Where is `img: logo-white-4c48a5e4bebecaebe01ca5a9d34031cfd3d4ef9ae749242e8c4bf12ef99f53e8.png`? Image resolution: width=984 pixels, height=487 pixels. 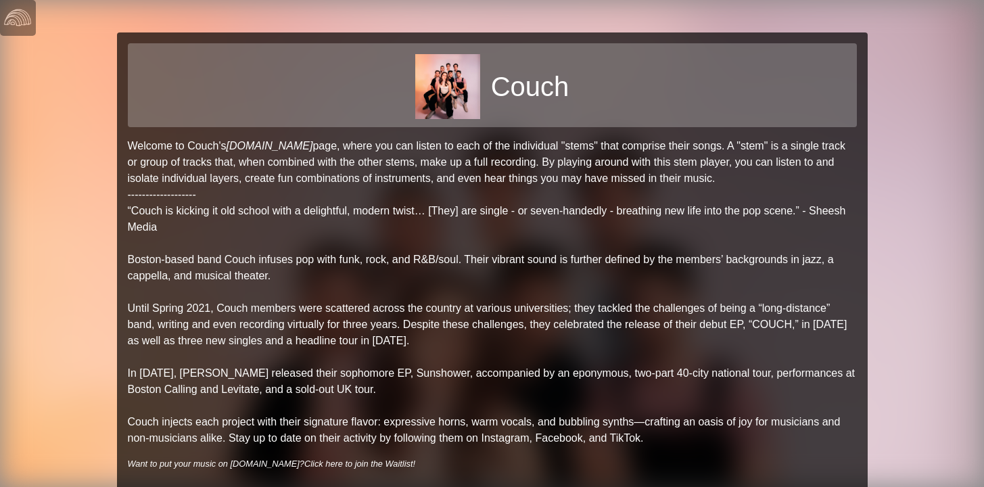 img: logo-white-4c48a5e4bebecaebe01ca5a9d34031cfd3d4ef9ae749242e8c4bf12ef99f53e8.png is located at coordinates (18, 18).